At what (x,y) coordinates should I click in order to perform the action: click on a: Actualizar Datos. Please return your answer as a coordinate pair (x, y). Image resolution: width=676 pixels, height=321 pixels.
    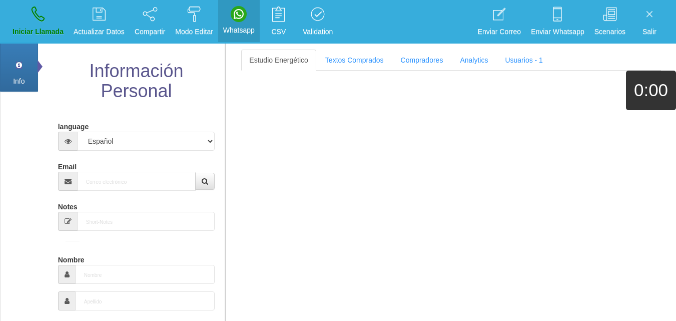
    Looking at the image, I should click on (99, 22).